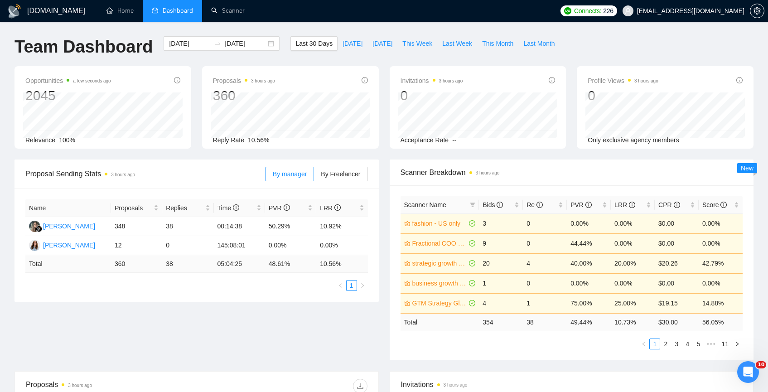 The height and width of the screenshot is (392, 768). Describe the element at coordinates (67, 140) in the screenshot. I see `span: 100%` at that location.